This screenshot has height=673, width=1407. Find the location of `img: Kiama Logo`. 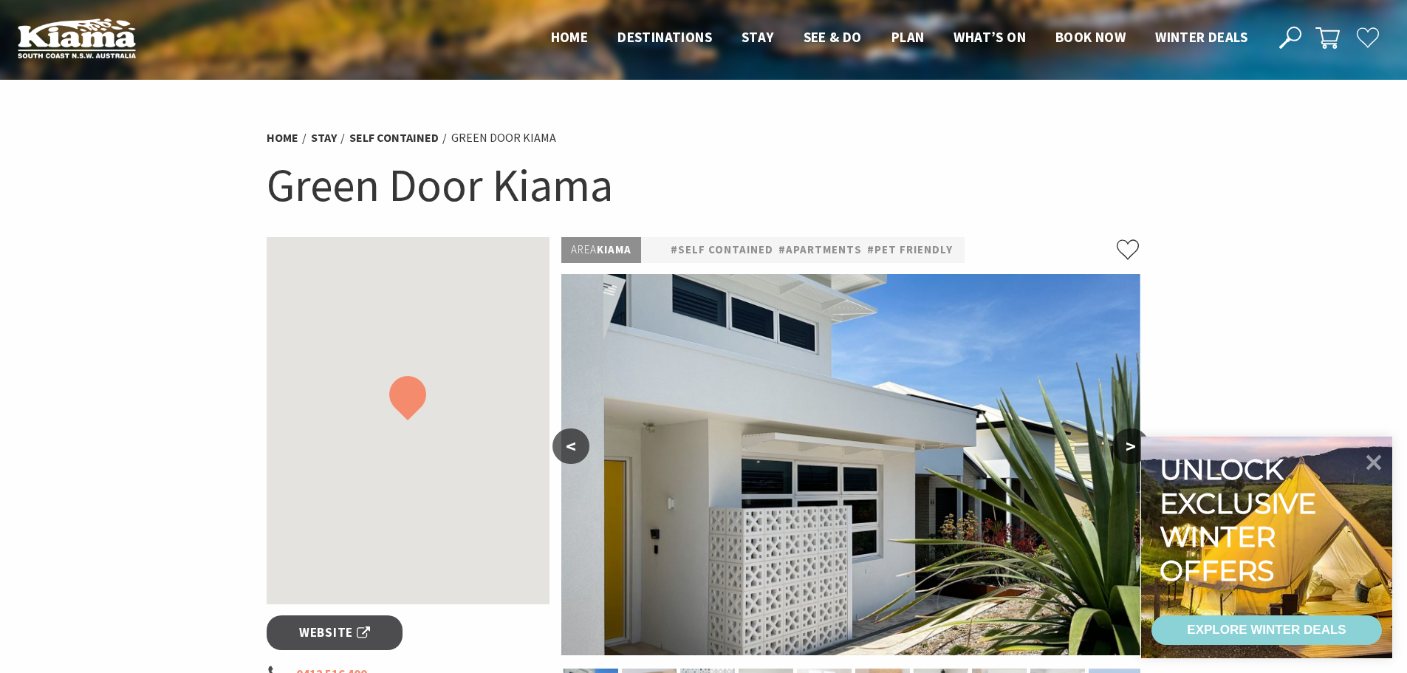

img: Kiama Logo is located at coordinates (77, 38).